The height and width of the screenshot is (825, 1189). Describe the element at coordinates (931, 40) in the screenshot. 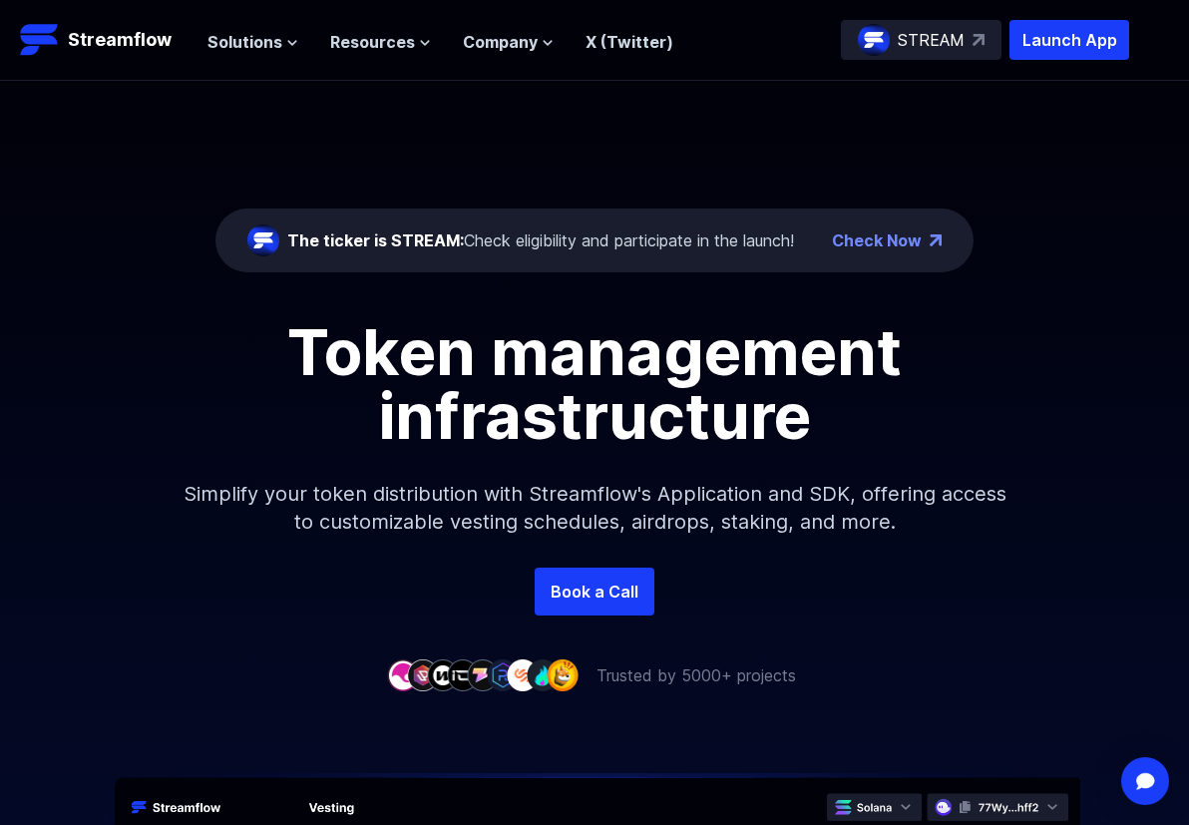

I see `p: STREAM` at that location.